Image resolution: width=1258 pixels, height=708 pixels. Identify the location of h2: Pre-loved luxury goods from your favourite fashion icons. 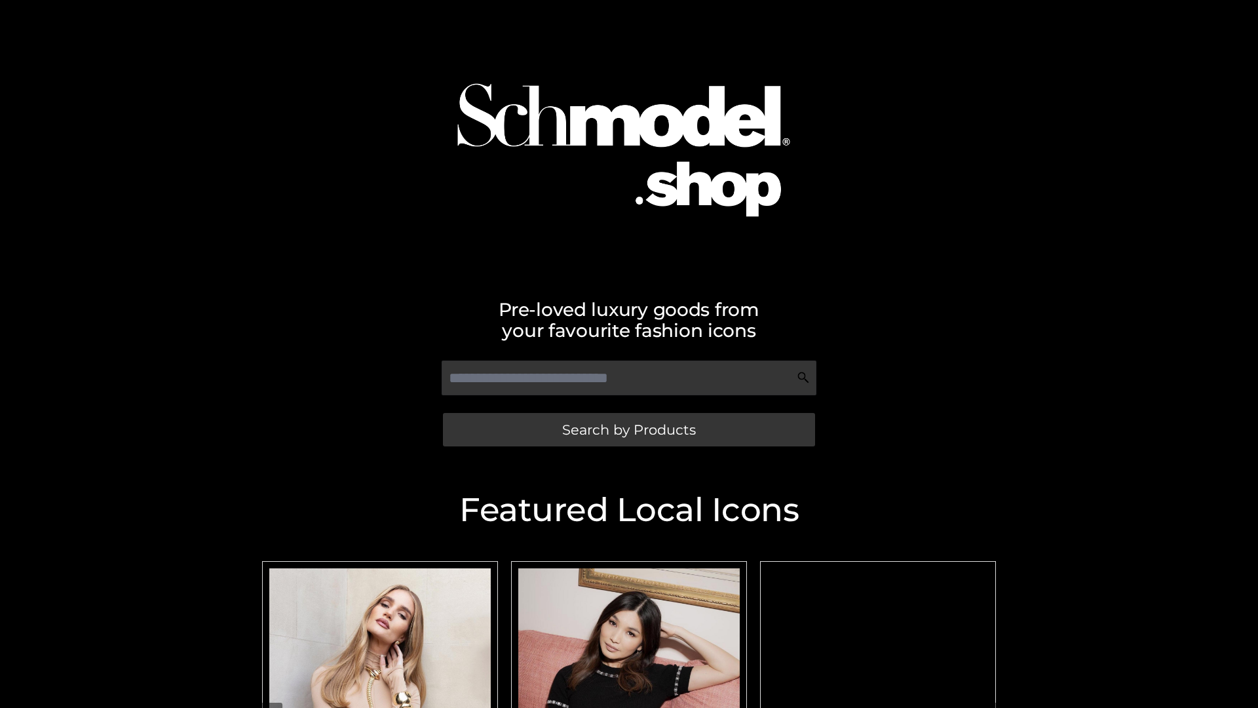
(629, 320).